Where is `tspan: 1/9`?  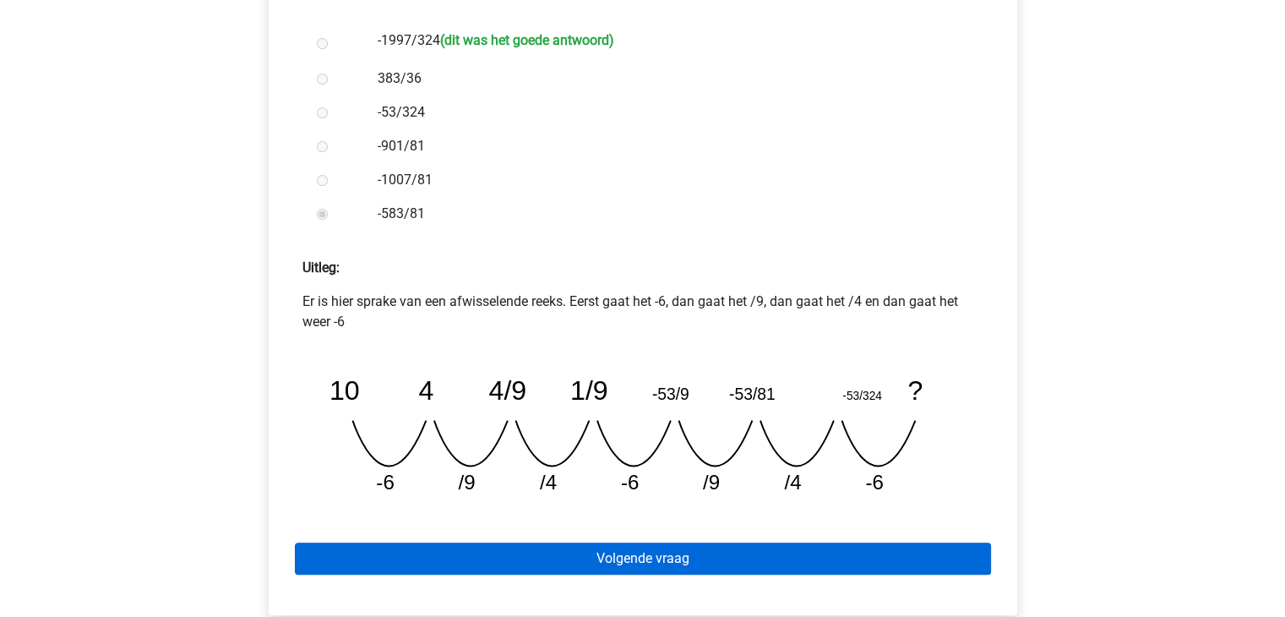 tspan: 1/9 is located at coordinates (589, 390).